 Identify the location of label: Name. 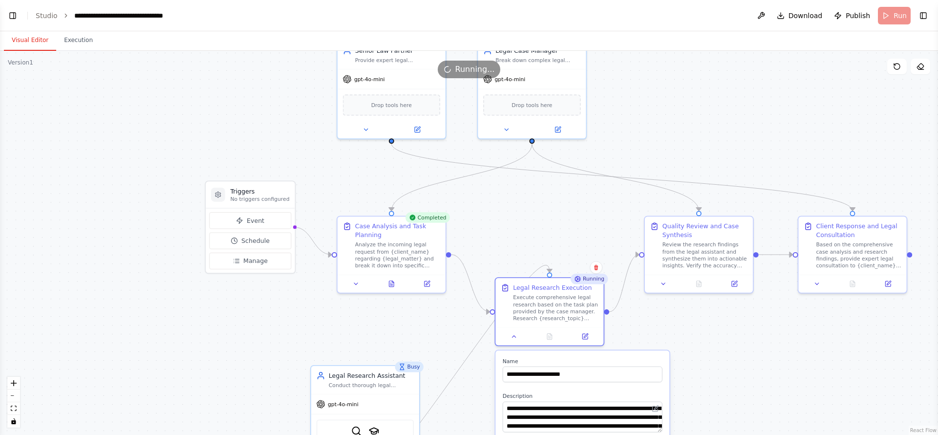
(583, 361).